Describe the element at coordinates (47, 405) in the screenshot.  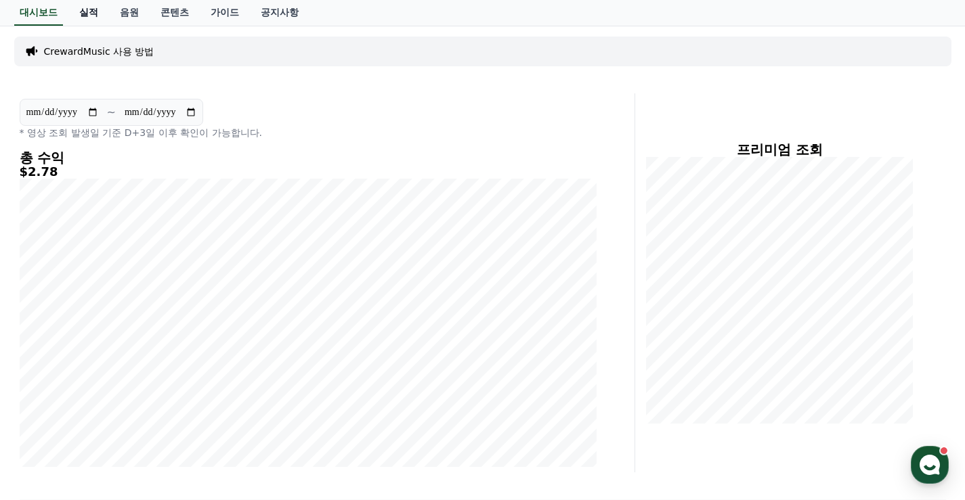
I see `a: 홈` at that location.